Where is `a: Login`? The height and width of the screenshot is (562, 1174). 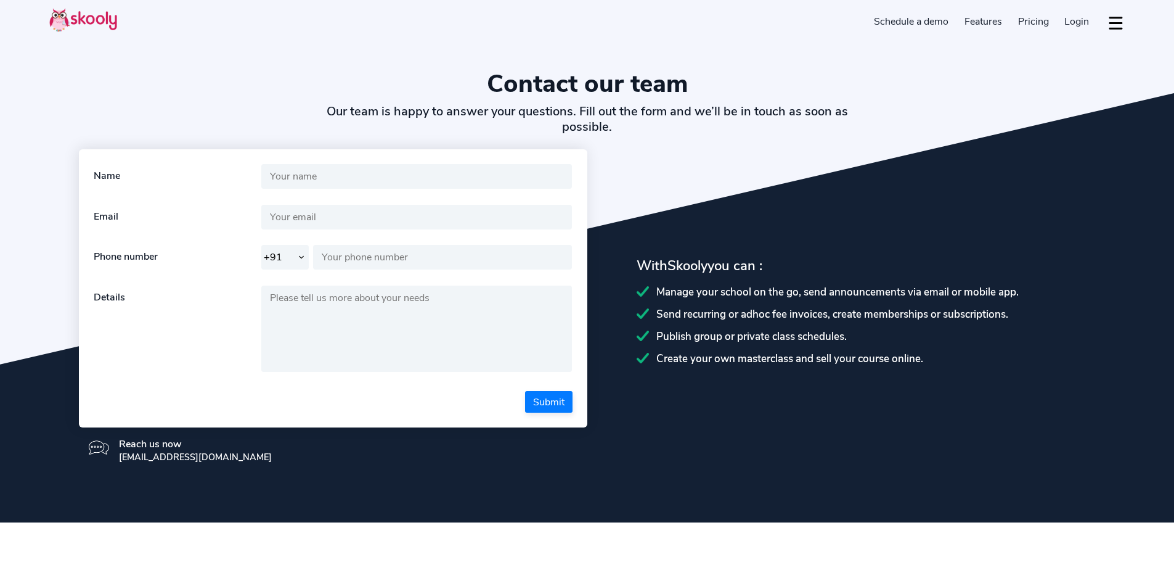
a: Login is located at coordinates (1077, 22).